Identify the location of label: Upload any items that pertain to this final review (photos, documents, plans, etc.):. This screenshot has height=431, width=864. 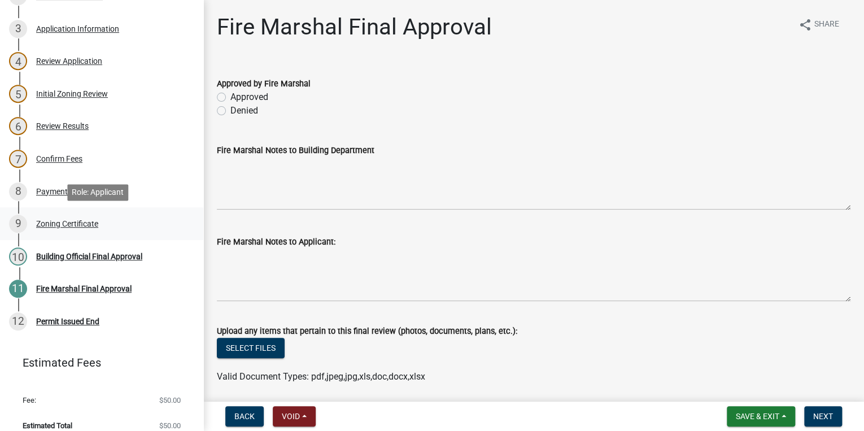
(367, 331).